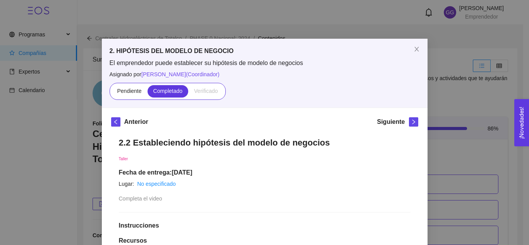  I want to click on span: Verificado, so click(205, 91).